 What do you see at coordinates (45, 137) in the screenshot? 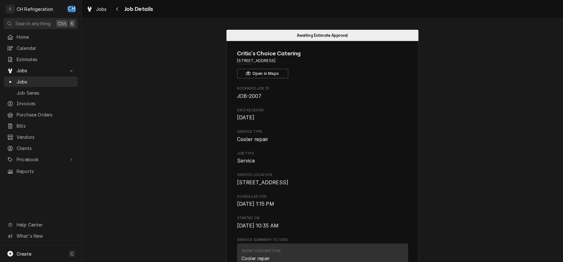
I see `span: Vendors` at bounding box center [45, 137].